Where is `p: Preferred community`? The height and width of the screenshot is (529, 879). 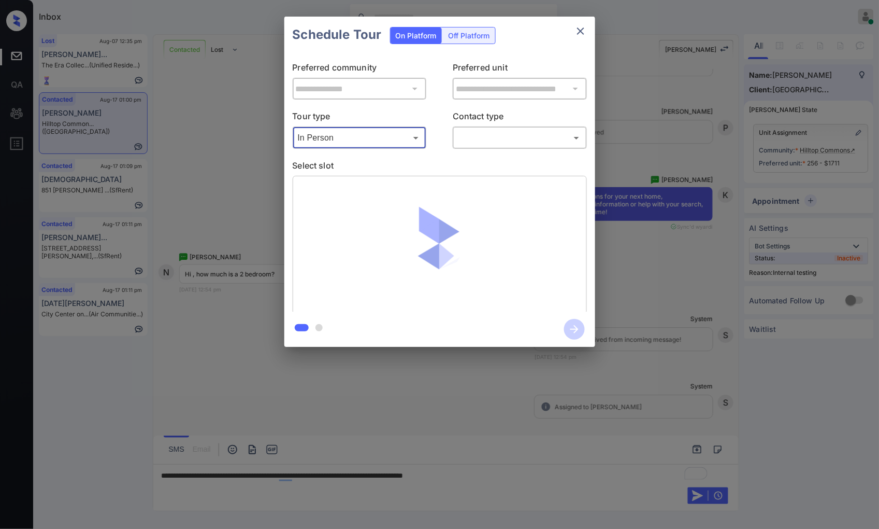
p: Preferred community is located at coordinates (360, 69).